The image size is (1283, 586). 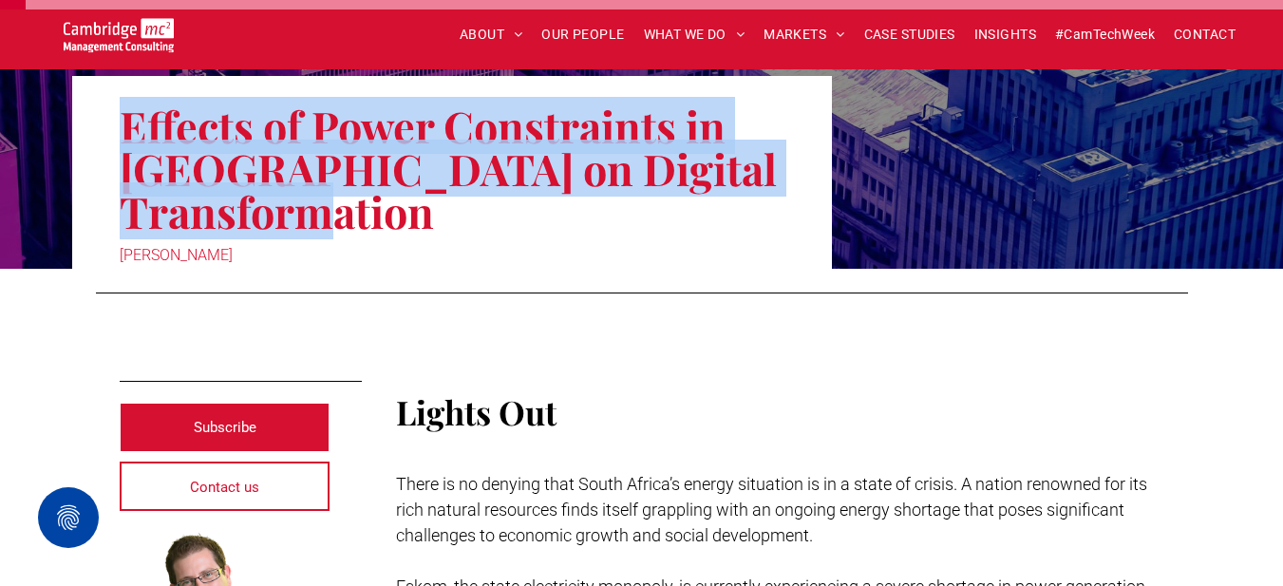 I want to click on a: INSIGHTS, so click(x=1005, y=34).